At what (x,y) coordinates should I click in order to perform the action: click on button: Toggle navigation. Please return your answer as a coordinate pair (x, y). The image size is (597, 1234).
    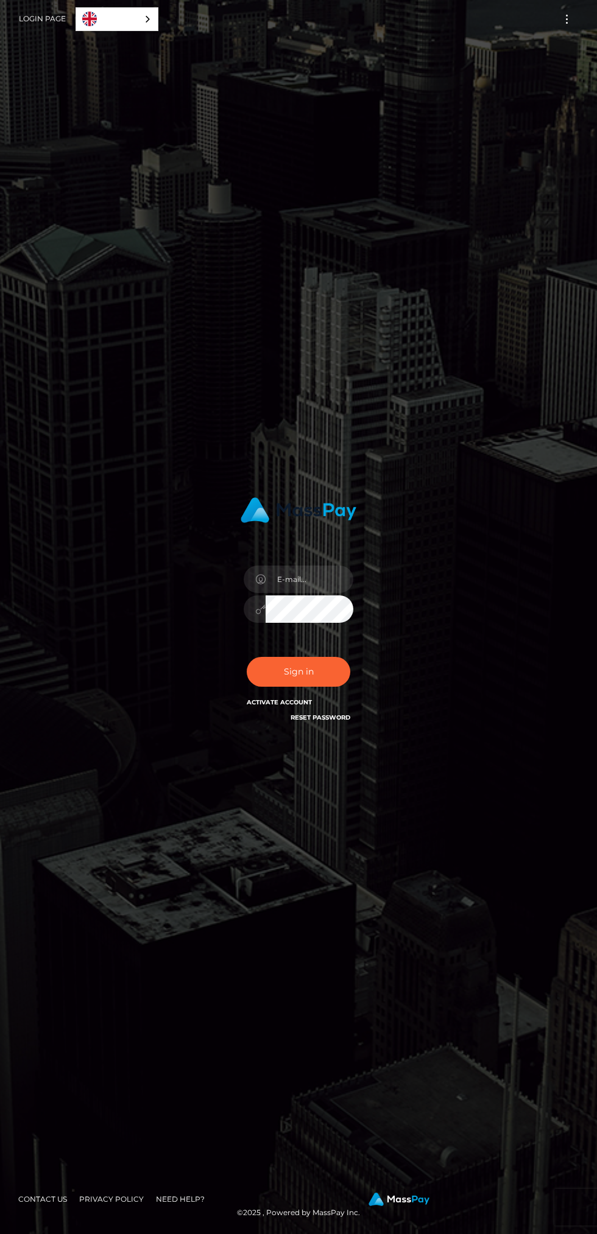
    Looking at the image, I should click on (566, 19).